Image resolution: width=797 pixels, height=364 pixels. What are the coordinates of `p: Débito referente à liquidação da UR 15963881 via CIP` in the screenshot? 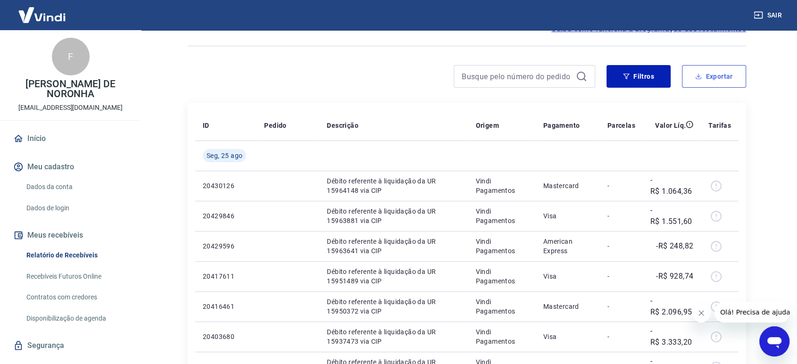 It's located at (393, 216).